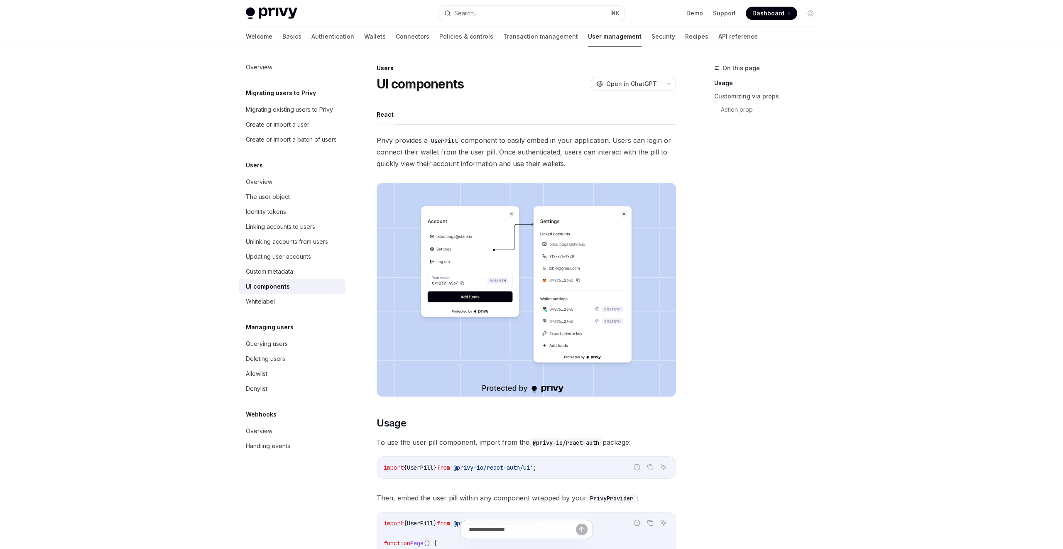 Image resolution: width=1063 pixels, height=549 pixels. Describe the element at coordinates (292, 301) in the screenshot. I see `a: Whitelabel` at that location.